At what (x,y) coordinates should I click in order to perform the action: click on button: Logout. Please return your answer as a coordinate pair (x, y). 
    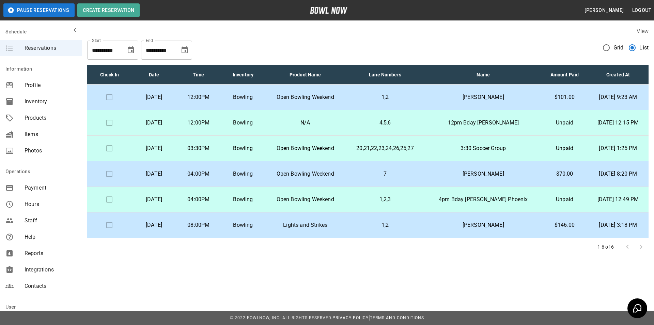
    Looking at the image, I should click on (642, 10).